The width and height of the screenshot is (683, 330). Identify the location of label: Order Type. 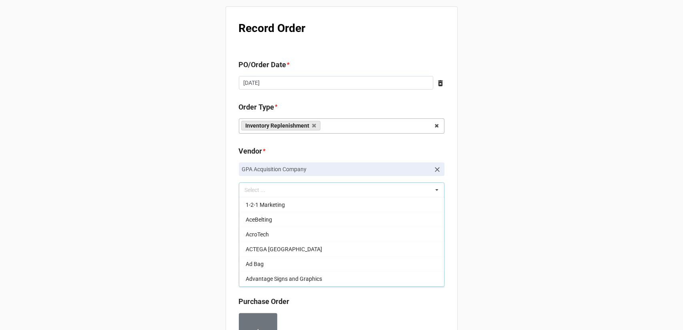
(256, 107).